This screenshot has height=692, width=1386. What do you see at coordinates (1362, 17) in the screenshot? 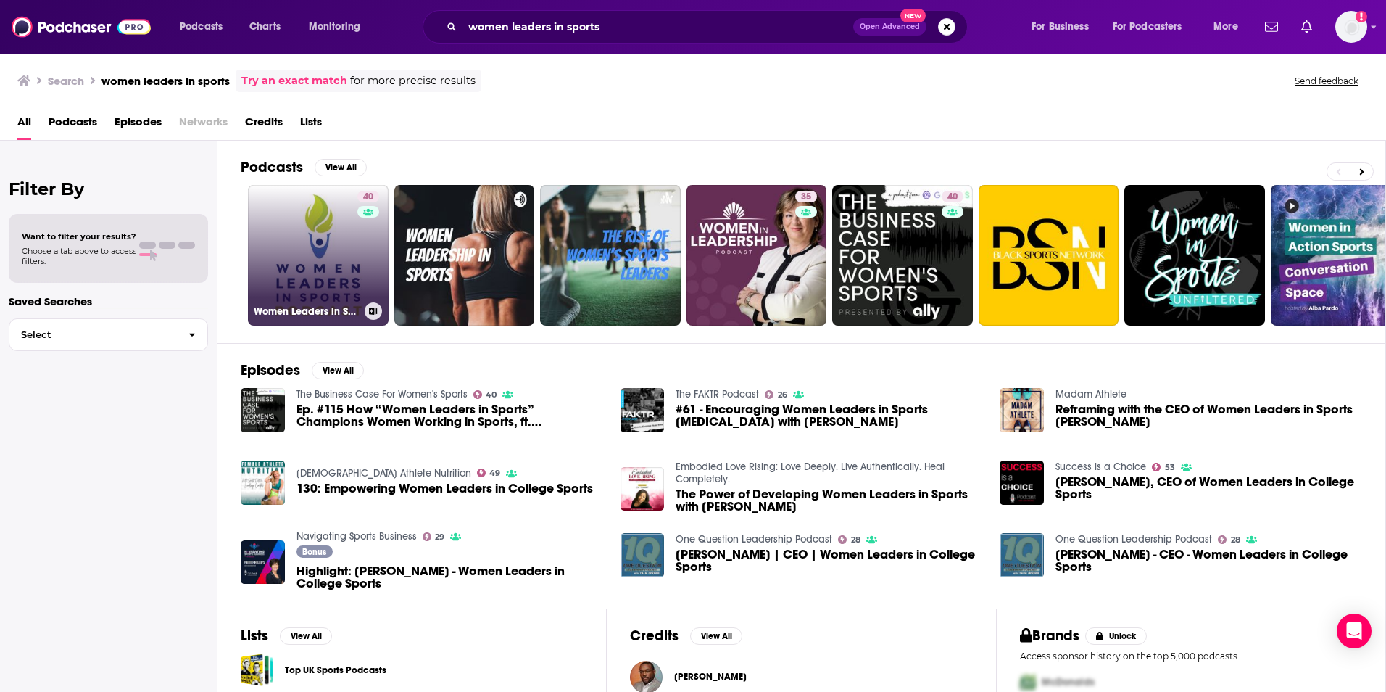
I see `svg: Add a profile image` at bounding box center [1362, 17].